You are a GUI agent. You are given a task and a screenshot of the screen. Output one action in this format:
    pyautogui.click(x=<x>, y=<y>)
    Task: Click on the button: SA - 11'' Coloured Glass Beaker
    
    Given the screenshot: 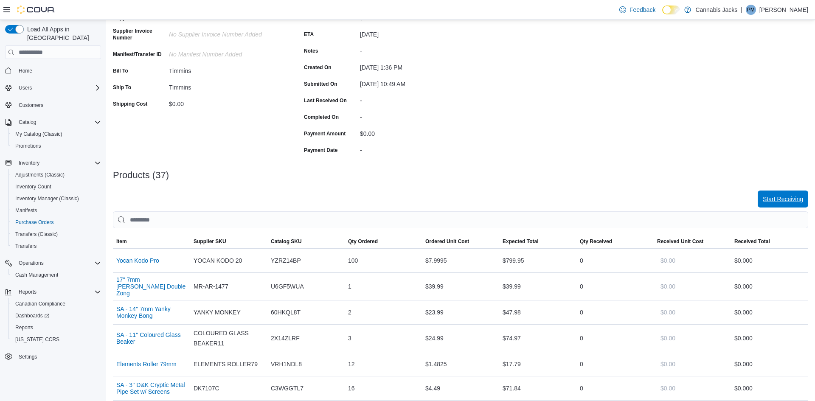 What is the action you would take?
    pyautogui.click(x=152, y=339)
    